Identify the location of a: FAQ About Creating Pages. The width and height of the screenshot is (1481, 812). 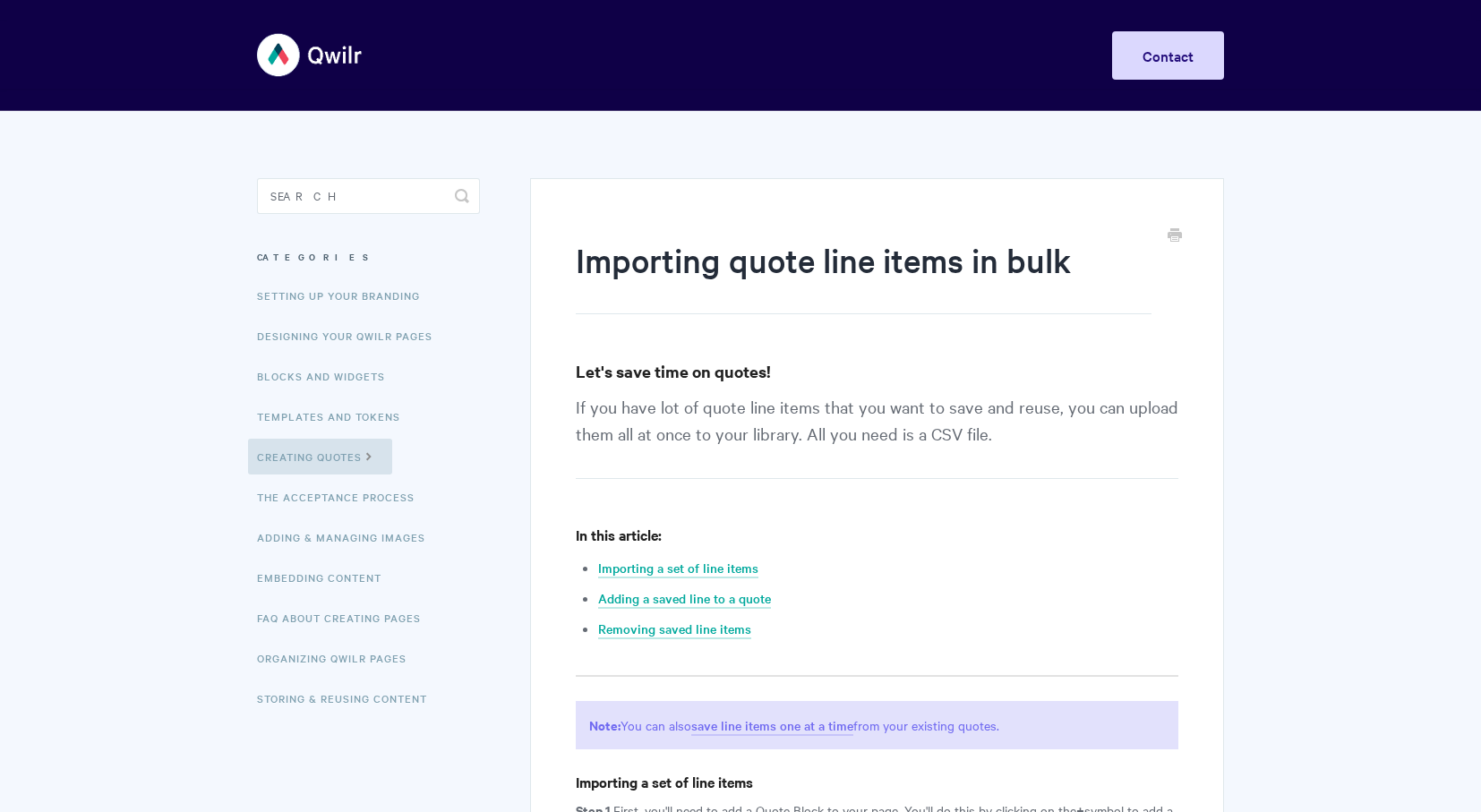
(345, 618).